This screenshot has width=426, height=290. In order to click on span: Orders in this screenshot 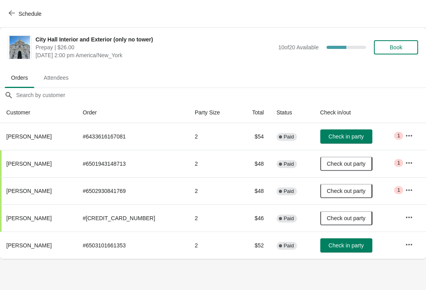, I will do `click(19, 78)`.